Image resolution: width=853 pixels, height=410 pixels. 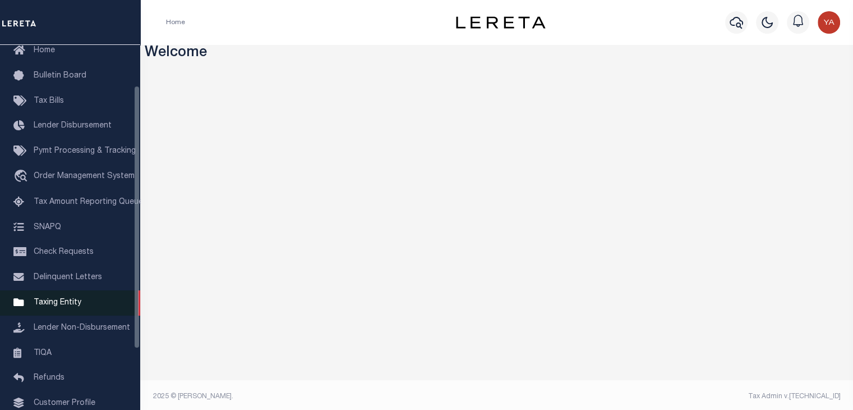 What do you see at coordinates (68, 277) in the screenshot?
I see `span: Delinquent Letters` at bounding box center [68, 277].